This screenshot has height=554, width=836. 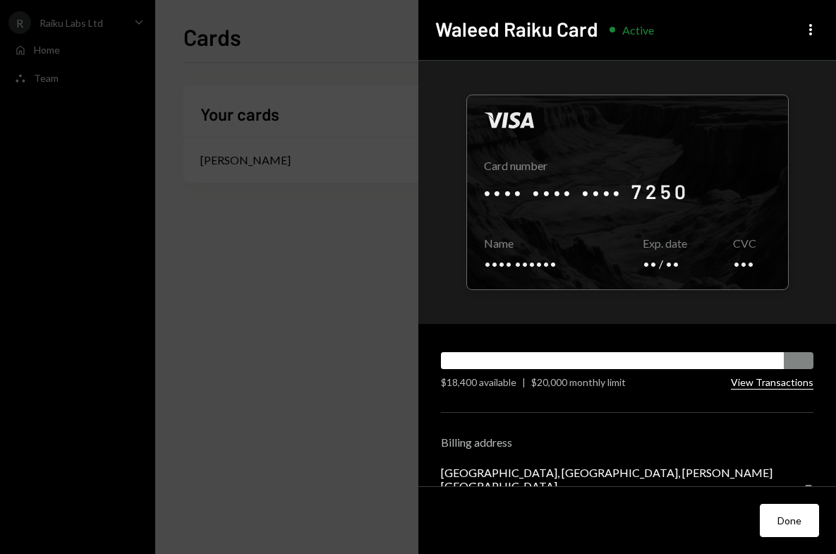 I want to click on div: $18,400 available, so click(x=478, y=382).